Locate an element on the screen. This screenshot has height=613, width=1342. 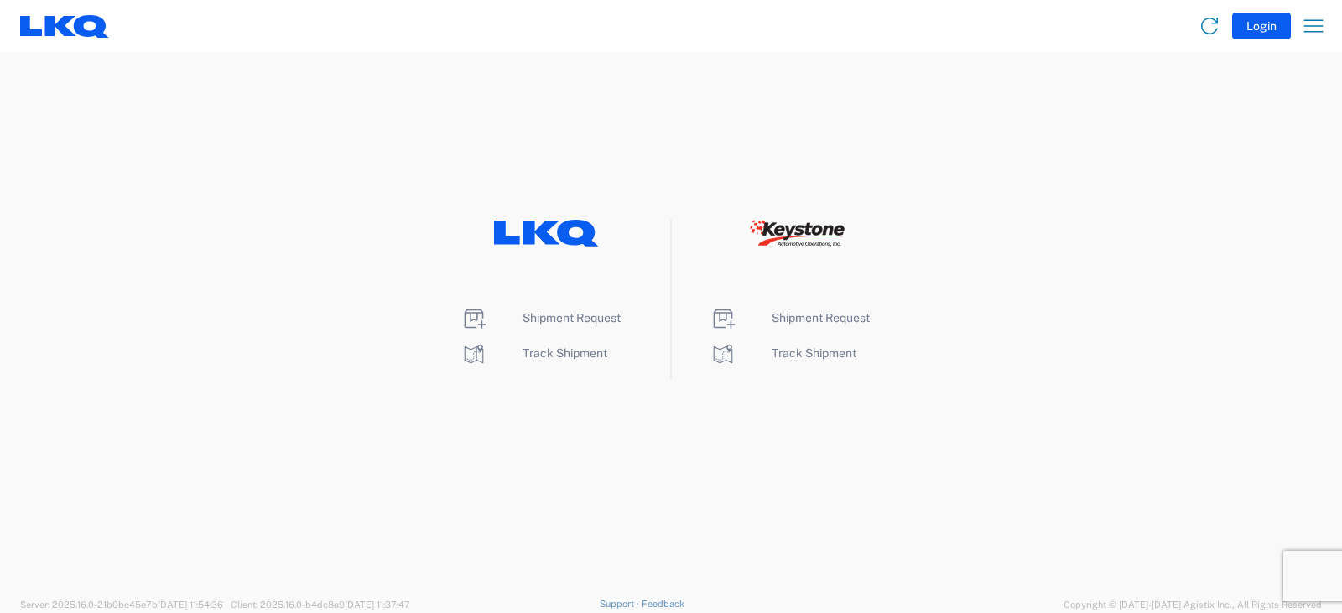
a: Support is located at coordinates (621, 604).